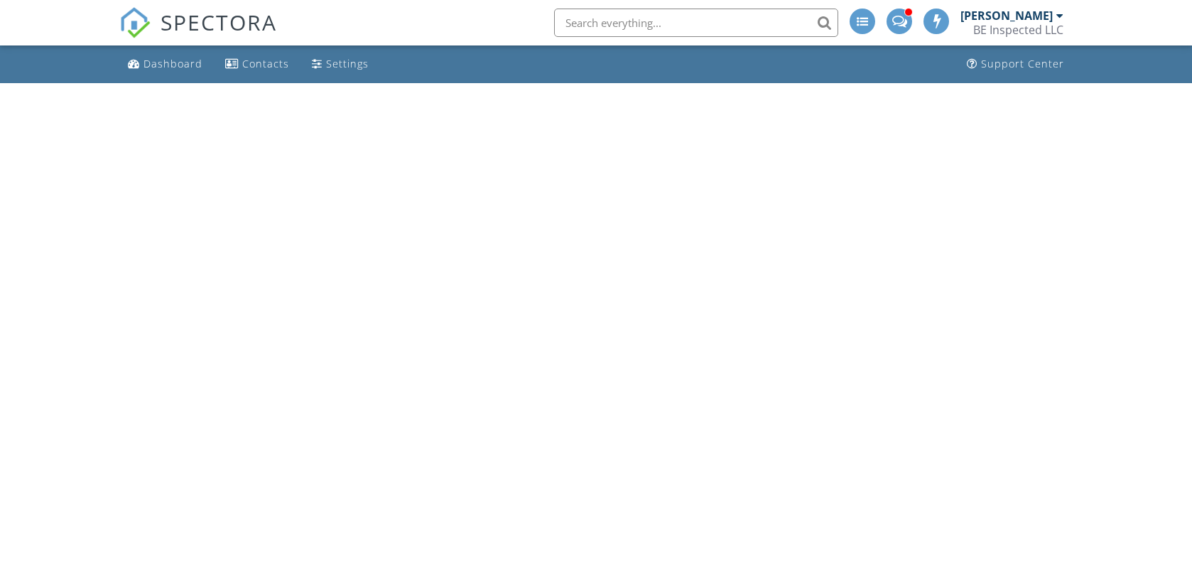 The width and height of the screenshot is (1192, 577). I want to click on div: Support Center, so click(1022, 63).